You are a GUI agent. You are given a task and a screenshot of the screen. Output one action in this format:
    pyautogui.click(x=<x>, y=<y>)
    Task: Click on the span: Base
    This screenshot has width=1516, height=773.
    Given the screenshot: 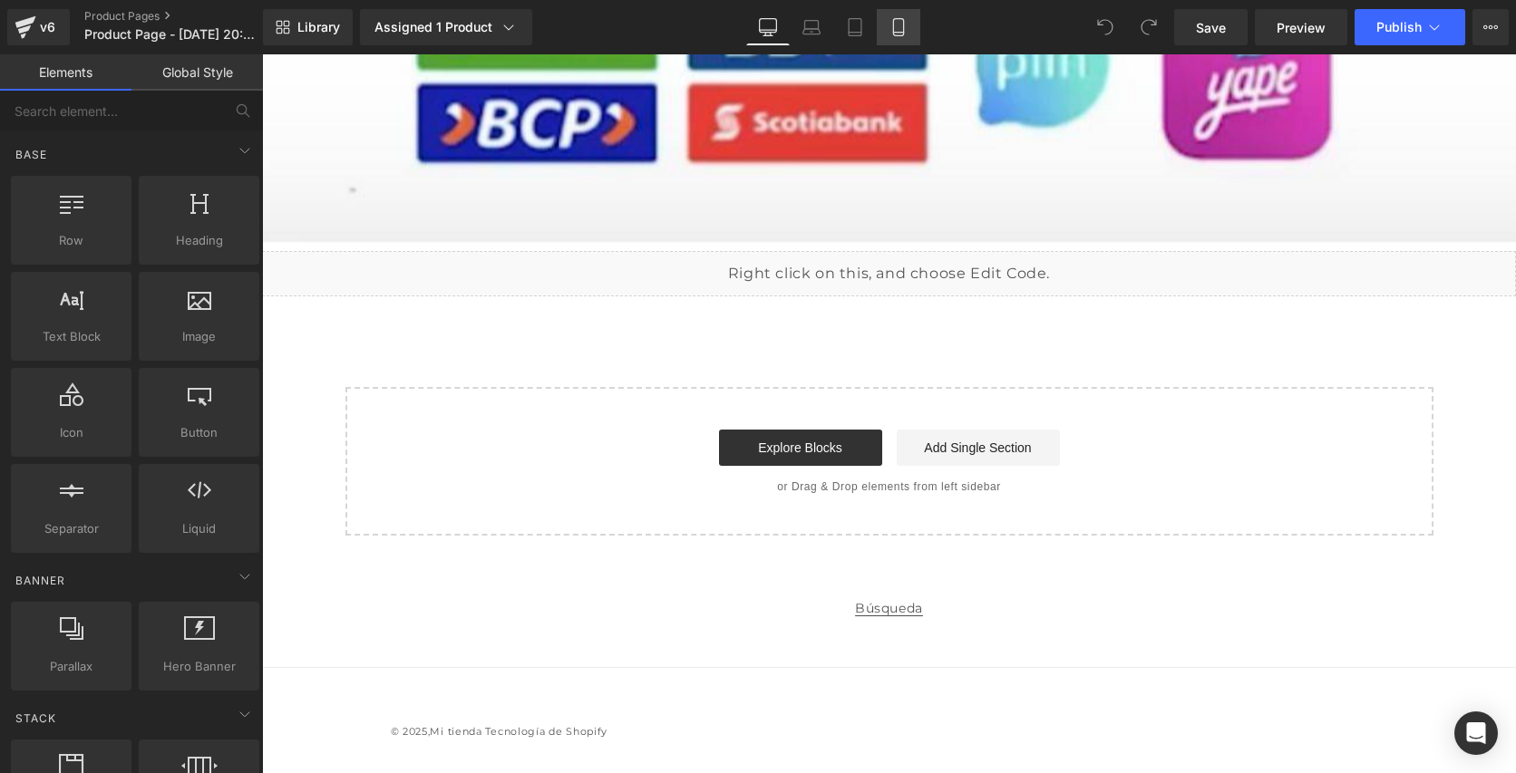 What is the action you would take?
    pyautogui.click(x=31, y=154)
    